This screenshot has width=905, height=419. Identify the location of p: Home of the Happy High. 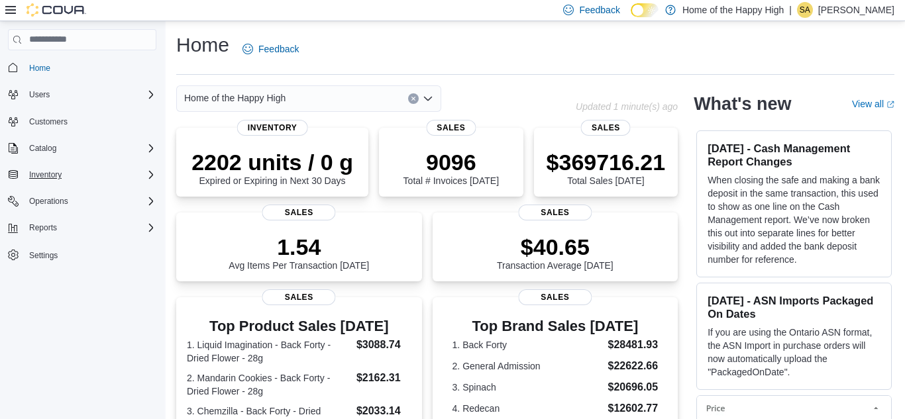
(733, 10).